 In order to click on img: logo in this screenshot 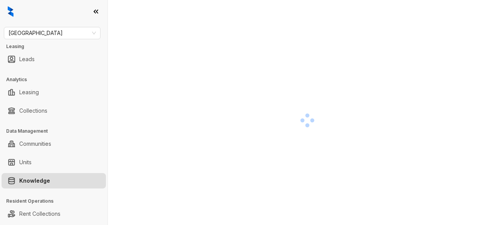, I will do `click(10, 12)`.